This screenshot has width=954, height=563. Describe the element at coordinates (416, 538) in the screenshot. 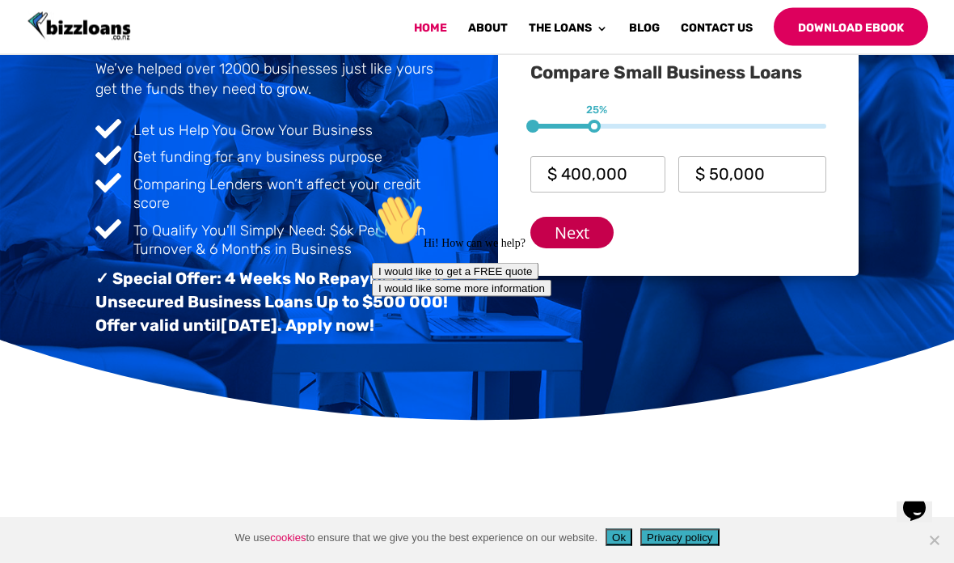

I see `span: We use to ensure that we give you the best experience on our website.` at that location.